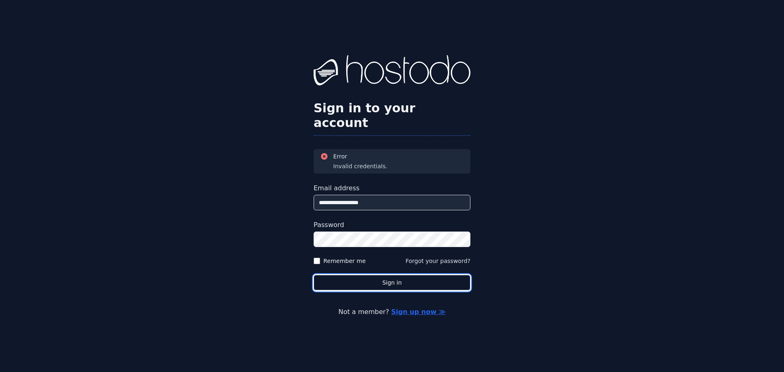 This screenshot has width=784, height=372. Describe the element at coordinates (418, 312) in the screenshot. I see `a: Sign up now ≫` at that location.